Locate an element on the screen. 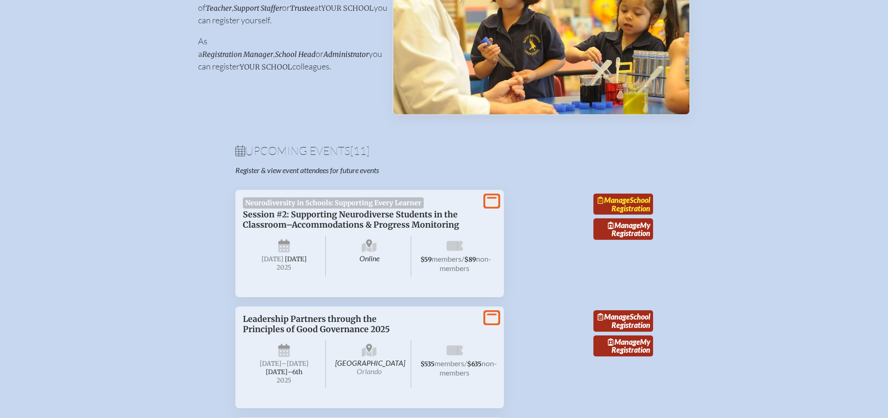 This screenshot has width=888, height=418. span: [11] is located at coordinates (360, 151).